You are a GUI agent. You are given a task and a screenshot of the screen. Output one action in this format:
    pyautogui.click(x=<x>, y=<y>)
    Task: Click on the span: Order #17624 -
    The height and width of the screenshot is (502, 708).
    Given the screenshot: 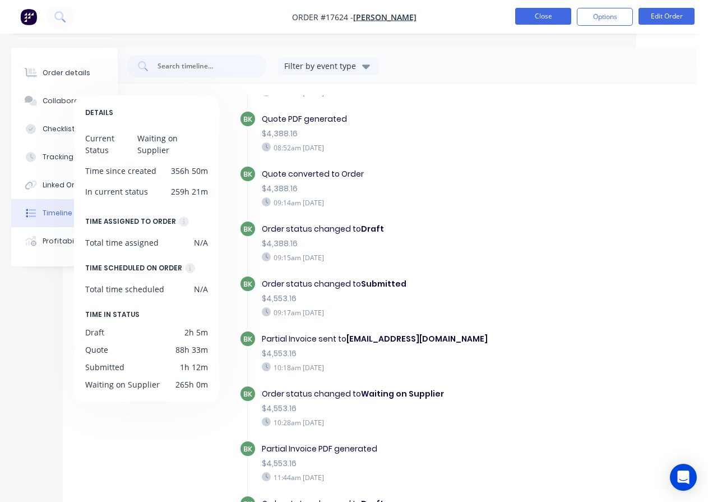 What is the action you would take?
    pyautogui.click(x=322, y=17)
    